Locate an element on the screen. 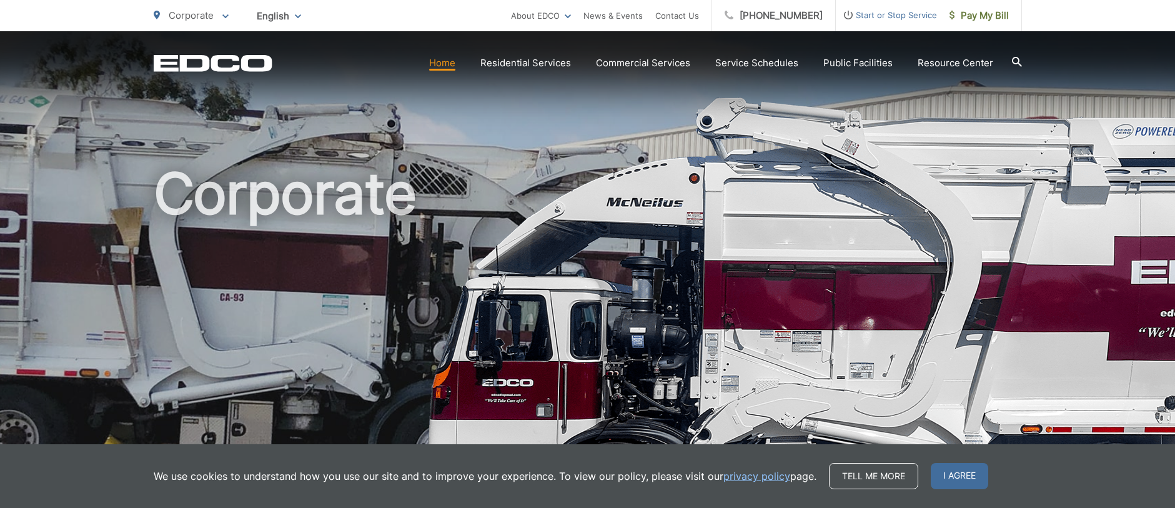 The width and height of the screenshot is (1175, 508). a: News & Events is located at coordinates (613, 16).